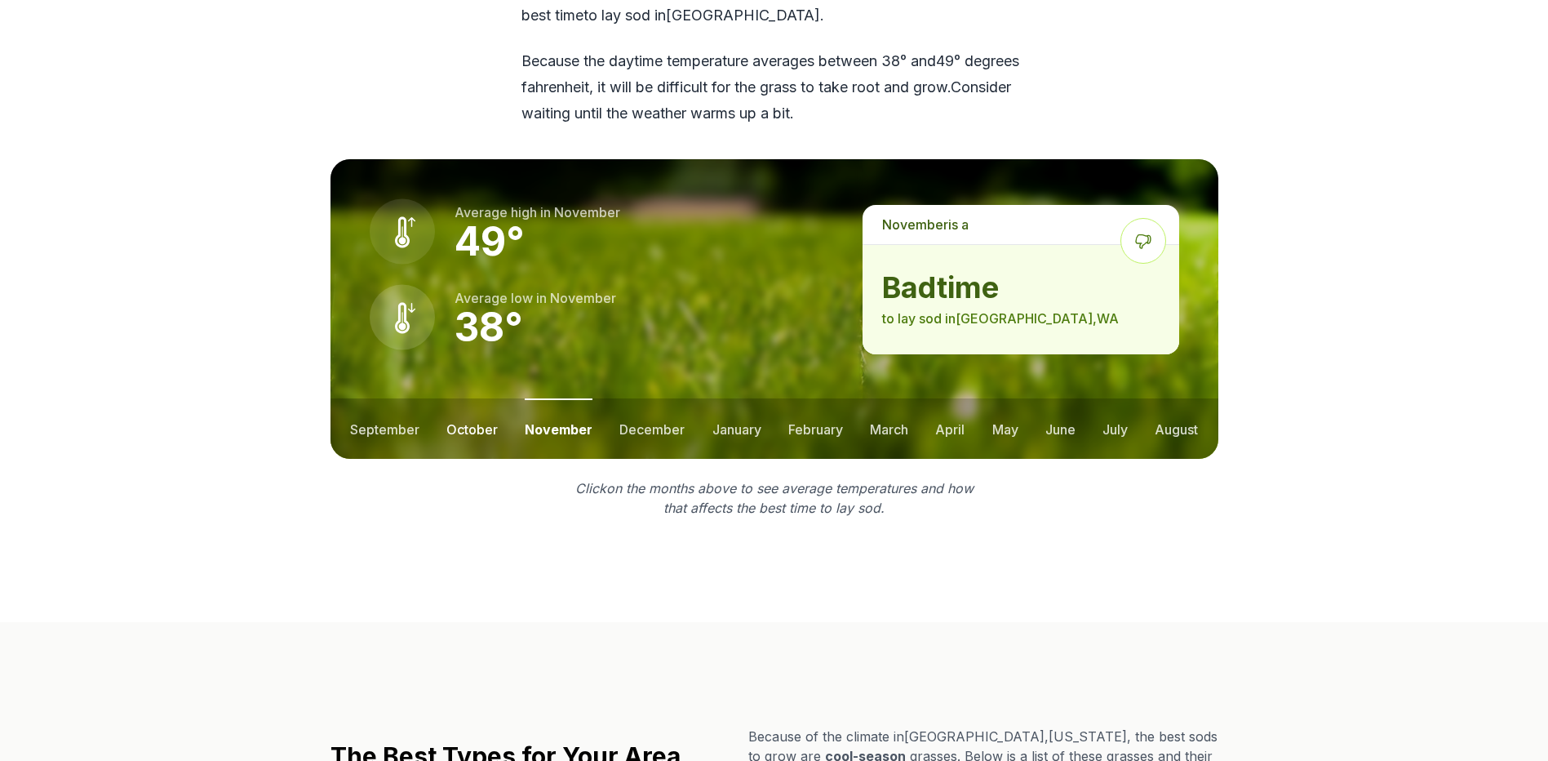 This screenshot has height=761, width=1548. Describe the element at coordinates (489, 326) in the screenshot. I see `strong: 38 °` at that location.